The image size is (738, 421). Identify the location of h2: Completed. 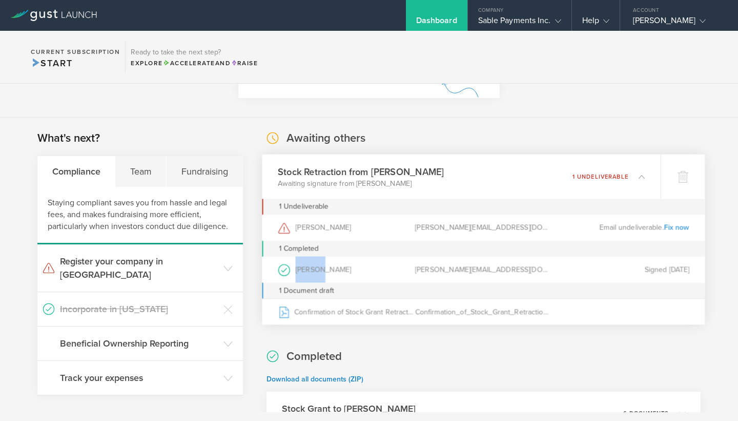
(314, 356).